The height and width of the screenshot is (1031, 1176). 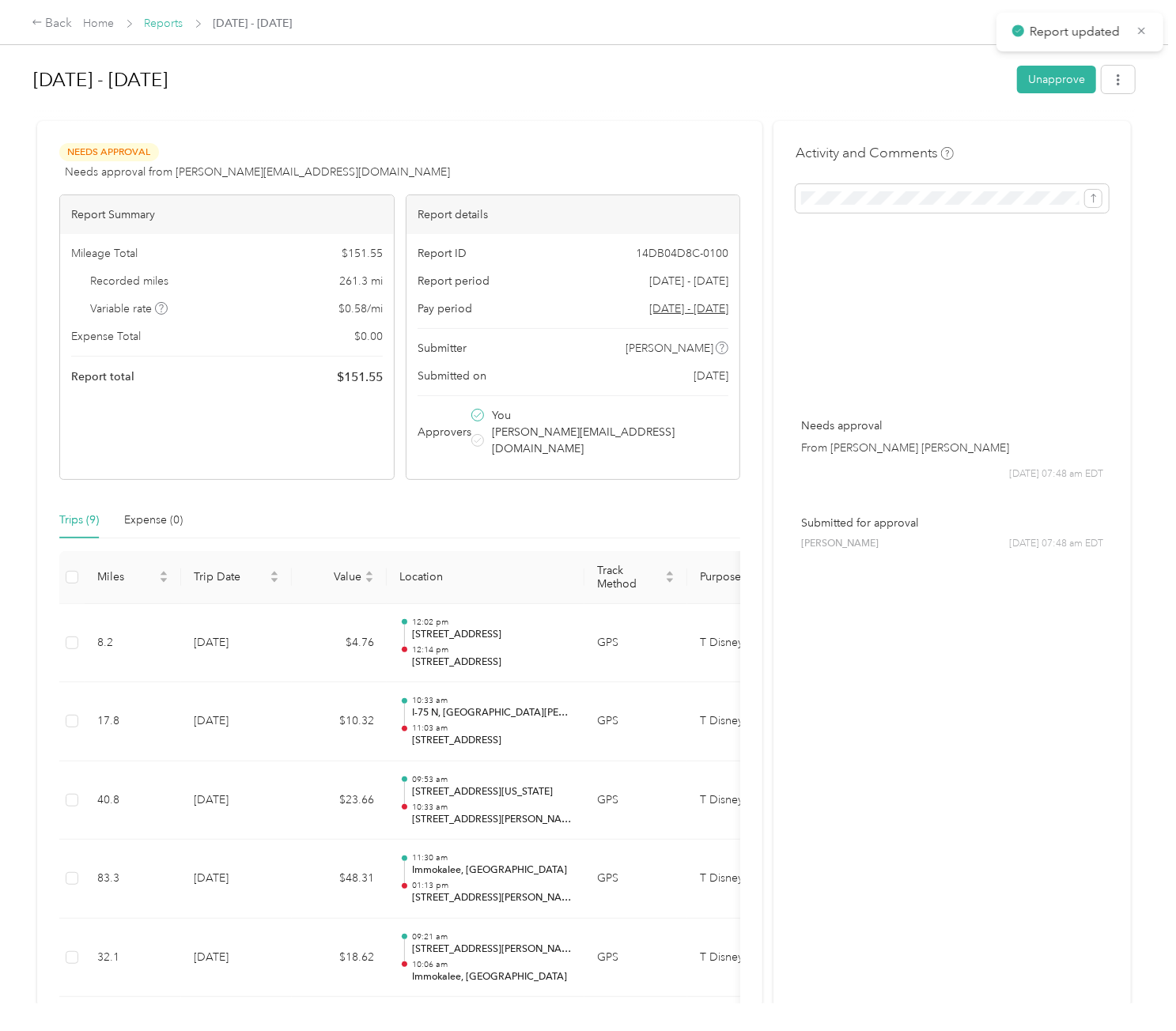 I want to click on p: 09:21 am, so click(x=491, y=937).